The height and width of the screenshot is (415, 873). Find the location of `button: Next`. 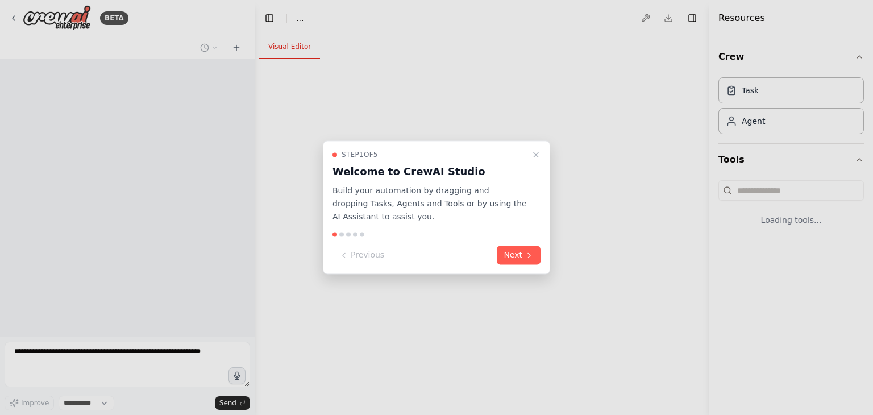

button: Next is located at coordinates (518, 255).